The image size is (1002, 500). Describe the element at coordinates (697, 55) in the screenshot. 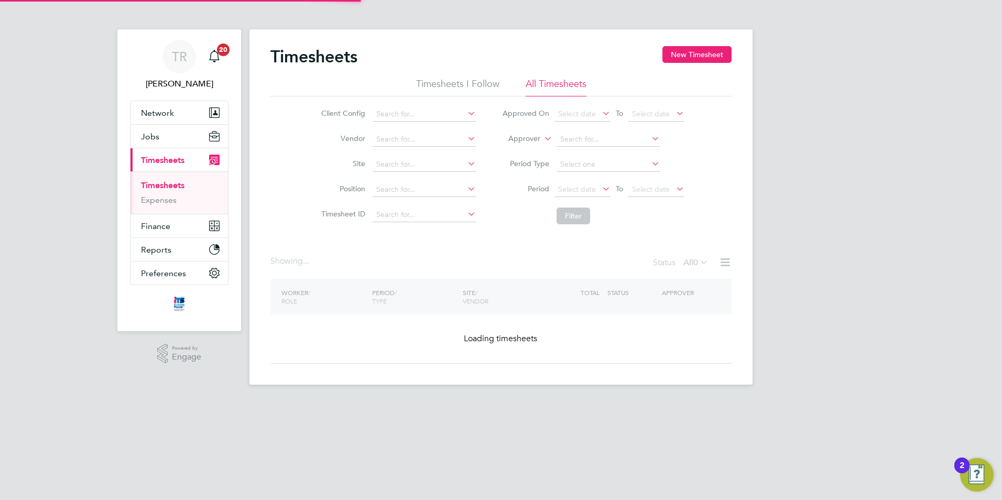

I see `button: New Timesheet` at that location.